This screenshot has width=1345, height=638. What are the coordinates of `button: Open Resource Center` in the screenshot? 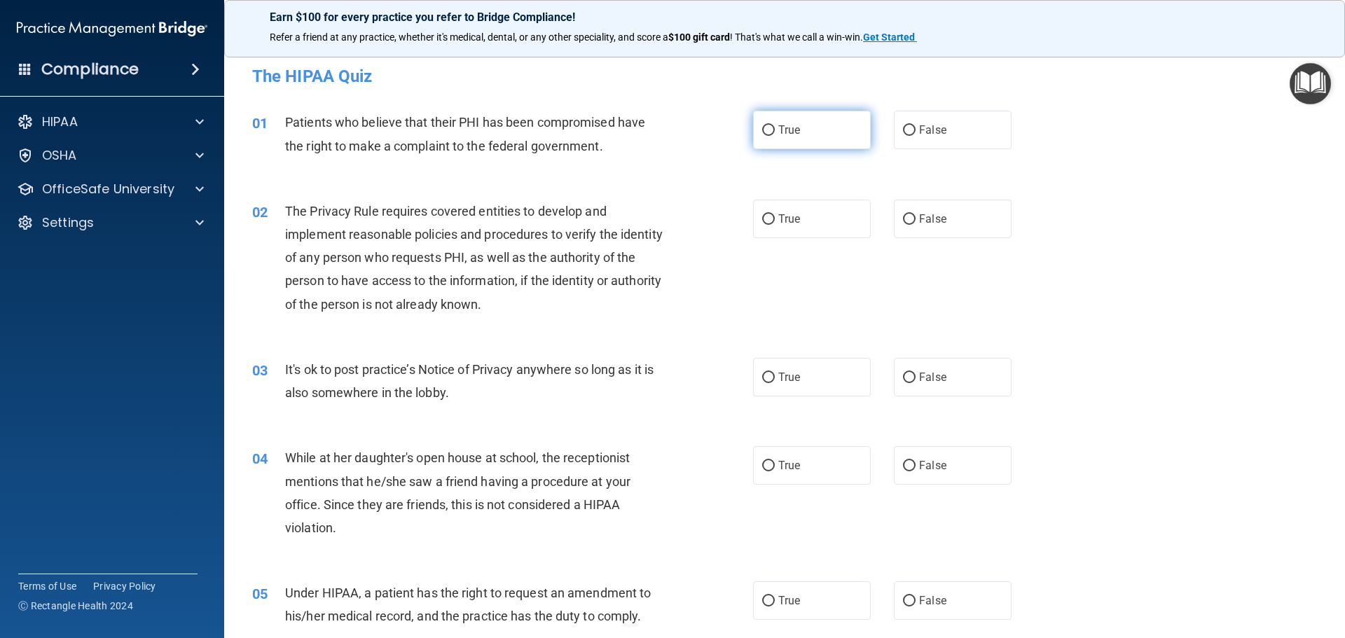 It's located at (1310, 83).